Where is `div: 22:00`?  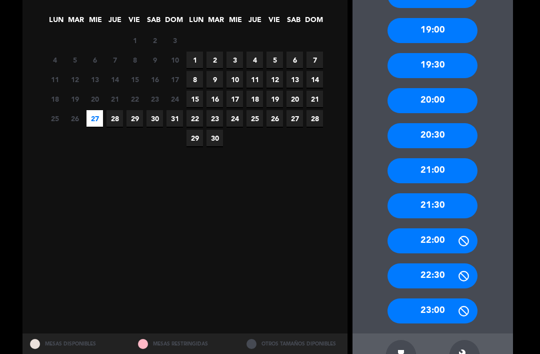 div: 22:00 is located at coordinates (433, 241).